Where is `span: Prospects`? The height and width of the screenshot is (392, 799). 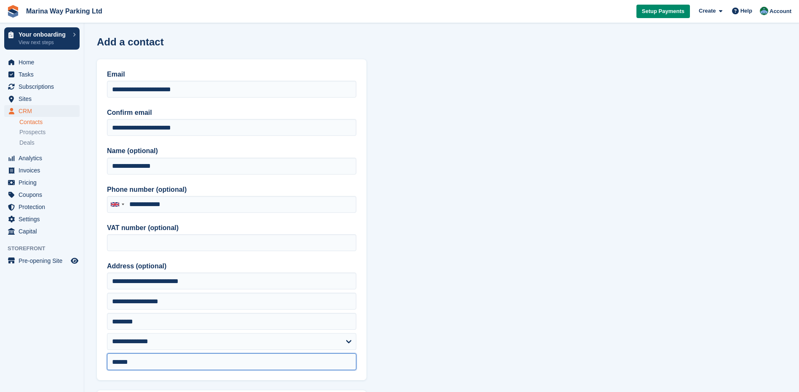
span: Prospects is located at coordinates (32, 132).